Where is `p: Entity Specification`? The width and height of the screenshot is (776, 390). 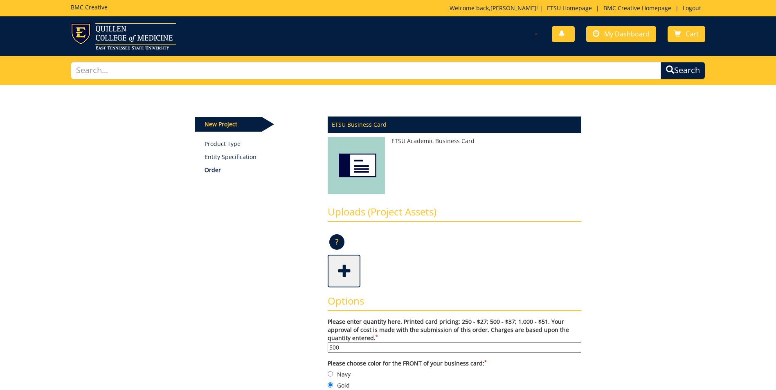
p: Entity Specification is located at coordinates (260, 157).